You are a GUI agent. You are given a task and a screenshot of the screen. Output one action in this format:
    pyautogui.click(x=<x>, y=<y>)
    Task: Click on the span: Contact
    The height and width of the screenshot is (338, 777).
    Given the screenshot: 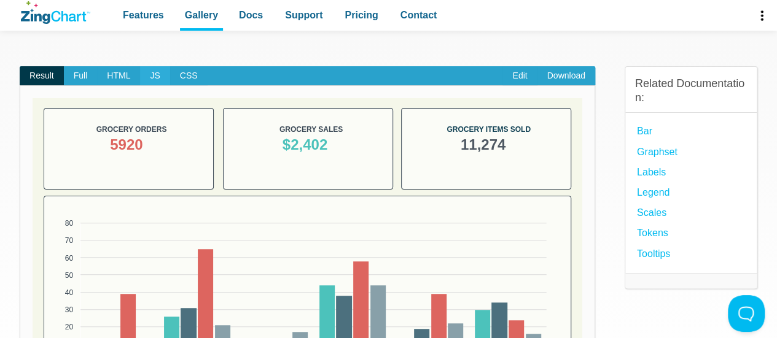 What is the action you would take?
    pyautogui.click(x=419, y=15)
    